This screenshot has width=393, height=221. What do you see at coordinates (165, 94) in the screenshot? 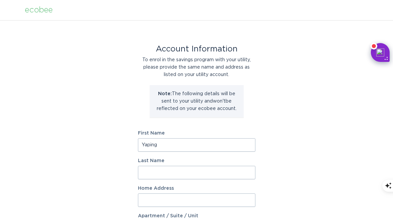
I see `strong: Note:` at bounding box center [165, 94].